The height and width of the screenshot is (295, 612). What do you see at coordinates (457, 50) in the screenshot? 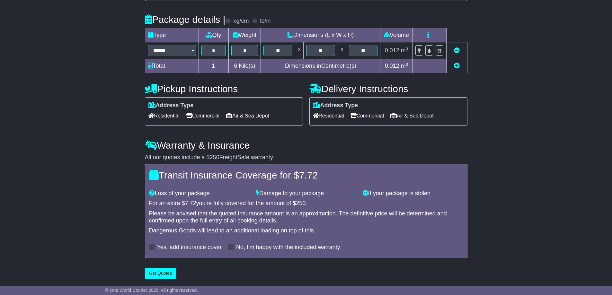
I see `a: Remove this item` at bounding box center [457, 50].